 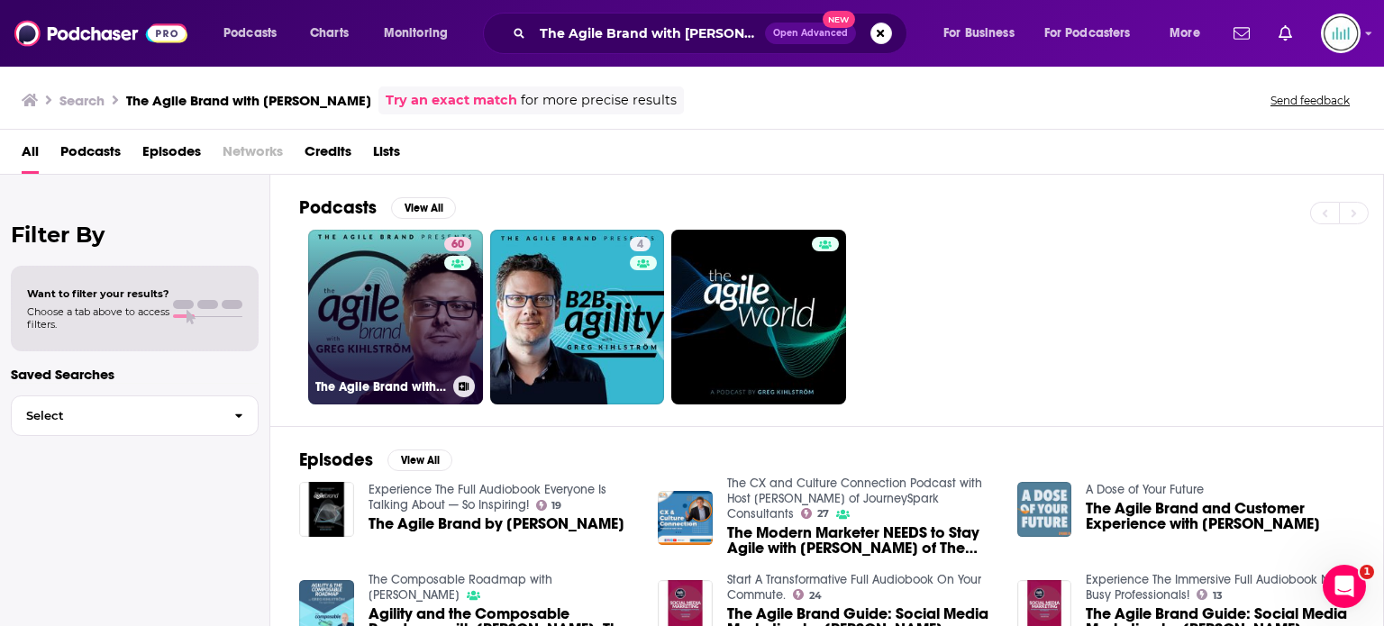 What do you see at coordinates (386, 155) in the screenshot?
I see `a: Lists` at bounding box center [386, 155].